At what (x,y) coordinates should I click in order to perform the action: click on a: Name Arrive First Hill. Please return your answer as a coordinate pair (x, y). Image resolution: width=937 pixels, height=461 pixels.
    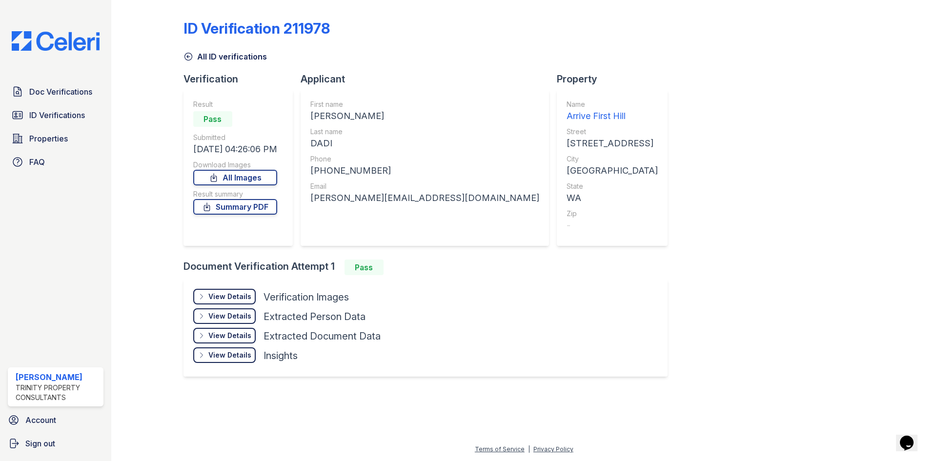
    Looking at the image, I should click on (612, 111).